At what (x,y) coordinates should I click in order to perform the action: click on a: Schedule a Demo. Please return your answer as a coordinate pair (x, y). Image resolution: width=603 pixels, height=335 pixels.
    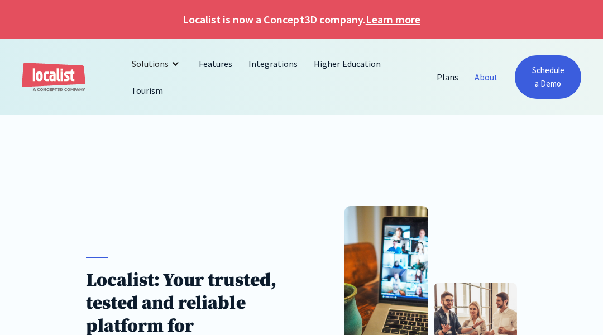
    Looking at the image, I should click on (548, 77).